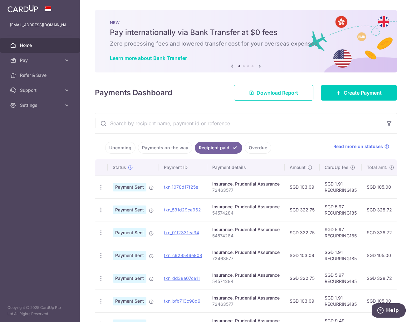 The height and width of the screenshot is (322, 412). What do you see at coordinates (246, 22) in the screenshot?
I see `p: NEW` at bounding box center [246, 22].